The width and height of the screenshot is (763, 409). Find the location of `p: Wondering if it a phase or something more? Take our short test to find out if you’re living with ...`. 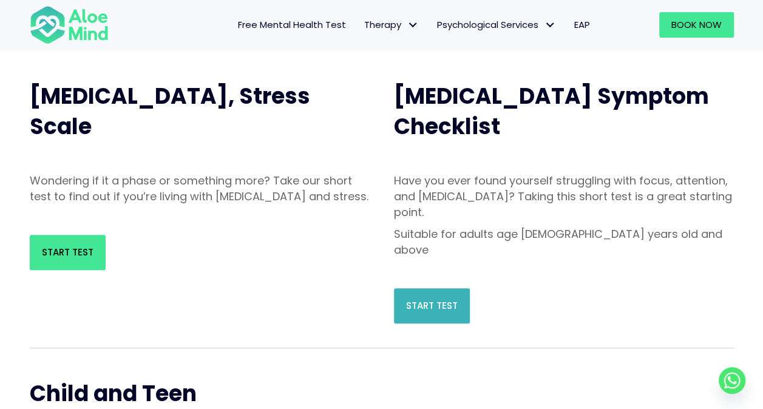

p: Wondering if it a phase or something more? Take our short test to find out if you’re living with ... is located at coordinates (200, 189).